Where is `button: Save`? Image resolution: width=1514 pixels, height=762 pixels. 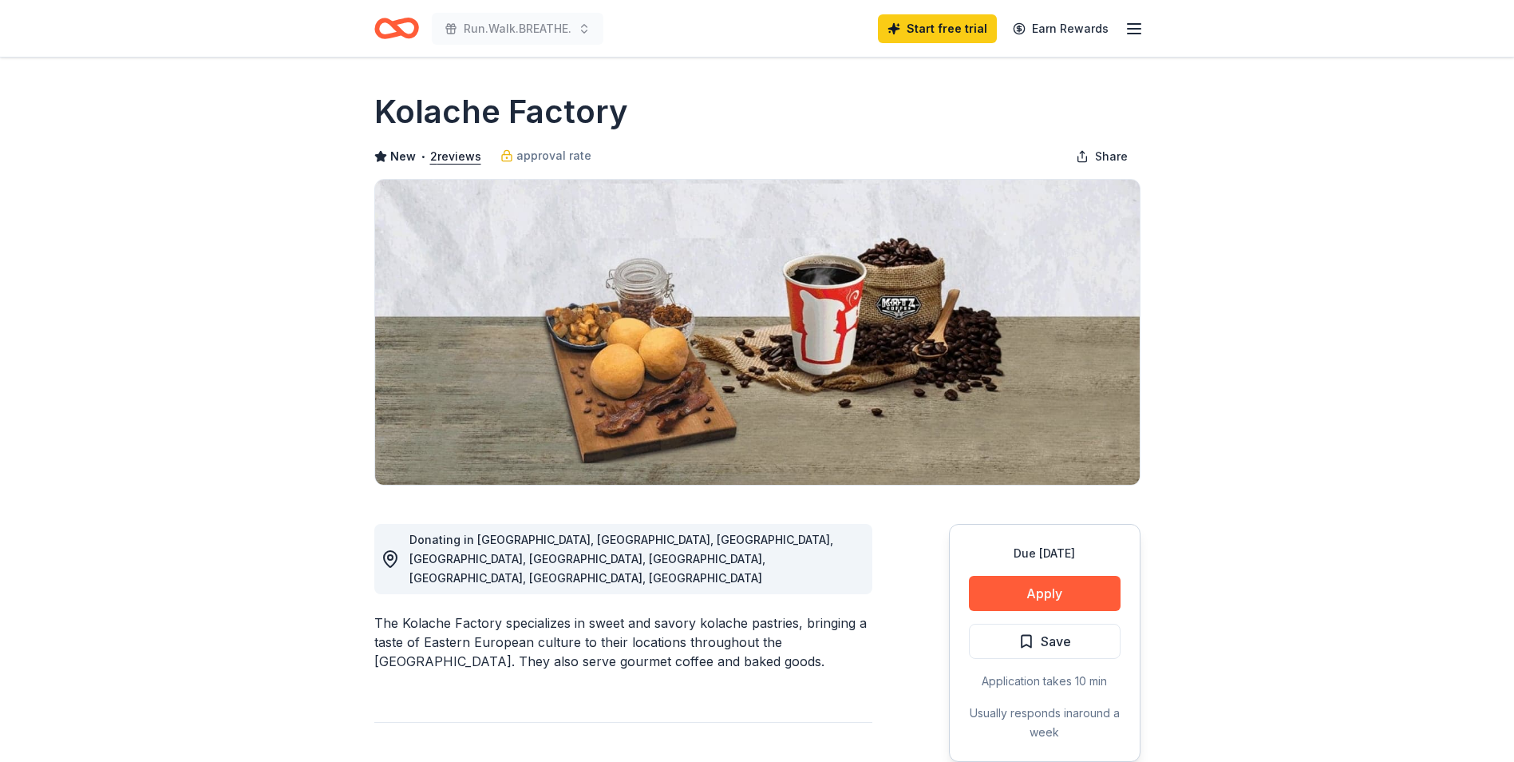 button: Save is located at coordinates (1045, 641).